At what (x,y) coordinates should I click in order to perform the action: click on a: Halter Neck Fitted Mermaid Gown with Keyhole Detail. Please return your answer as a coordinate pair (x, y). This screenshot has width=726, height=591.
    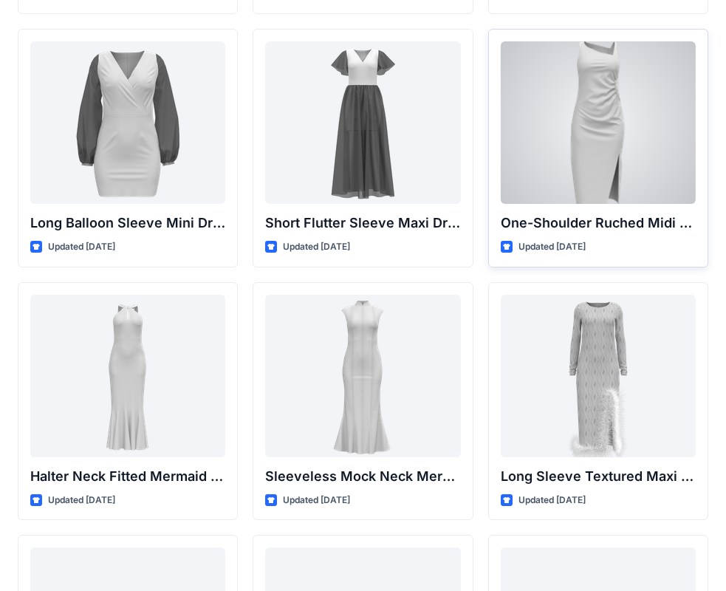
    Looking at the image, I should click on (128, 376).